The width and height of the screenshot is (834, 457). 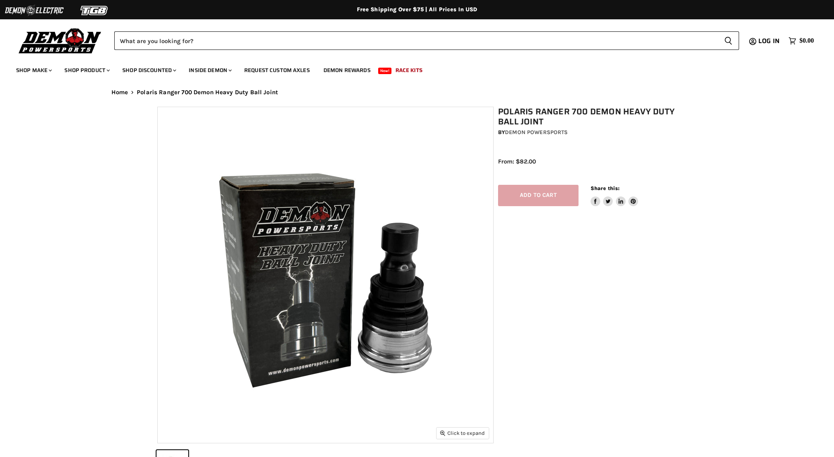 I want to click on a: Shop Discounted, so click(x=148, y=70).